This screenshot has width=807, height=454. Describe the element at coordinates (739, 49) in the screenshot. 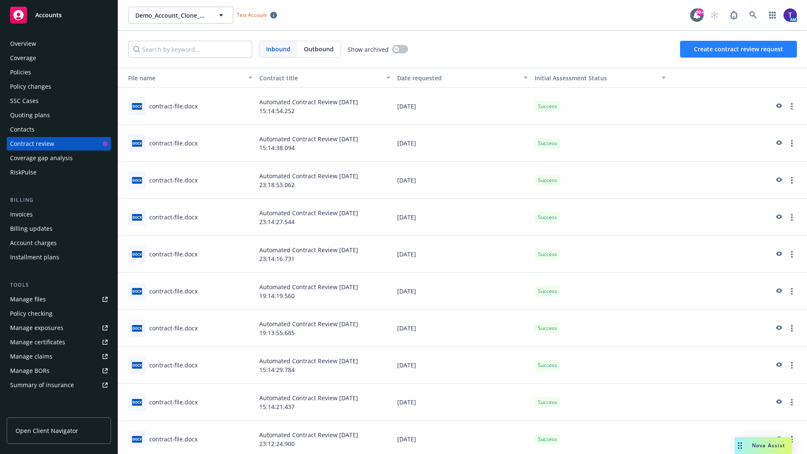

I see `button: Create contract review request` at that location.